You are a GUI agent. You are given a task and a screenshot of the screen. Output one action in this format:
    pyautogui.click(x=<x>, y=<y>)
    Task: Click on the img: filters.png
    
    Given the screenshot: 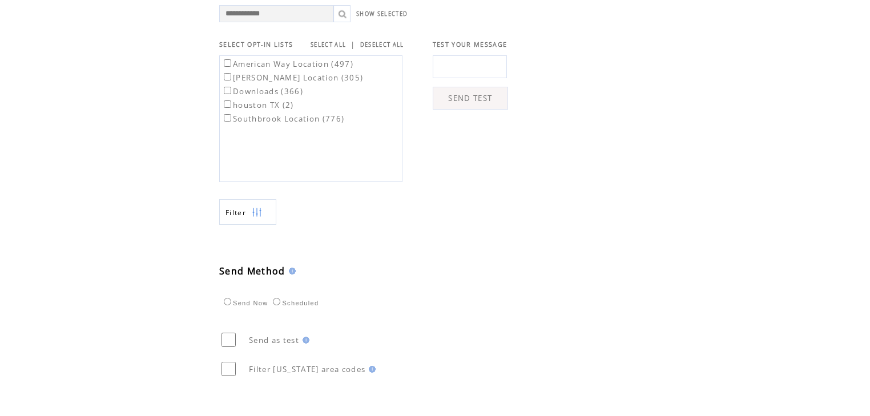 What is the action you would take?
    pyautogui.click(x=257, y=212)
    